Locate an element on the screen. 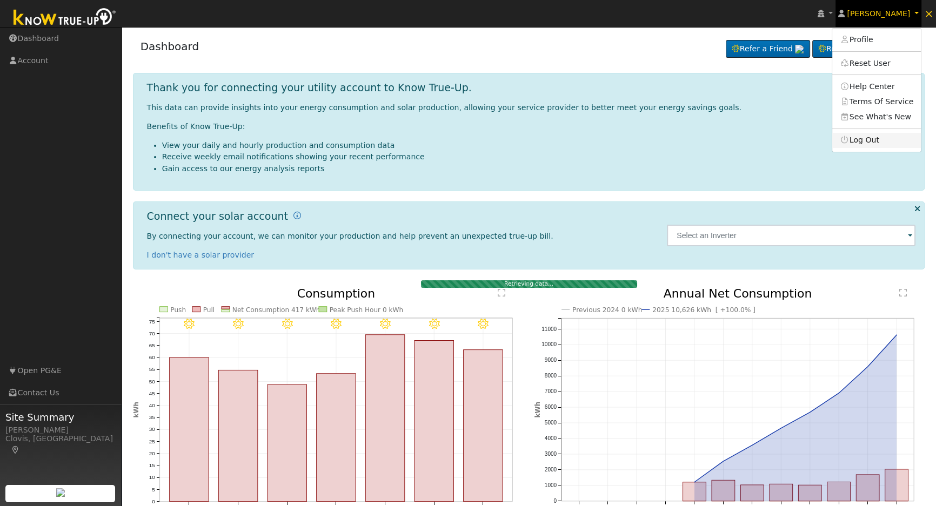 This screenshot has height=506, width=936. text: 20 is located at coordinates (152, 453).